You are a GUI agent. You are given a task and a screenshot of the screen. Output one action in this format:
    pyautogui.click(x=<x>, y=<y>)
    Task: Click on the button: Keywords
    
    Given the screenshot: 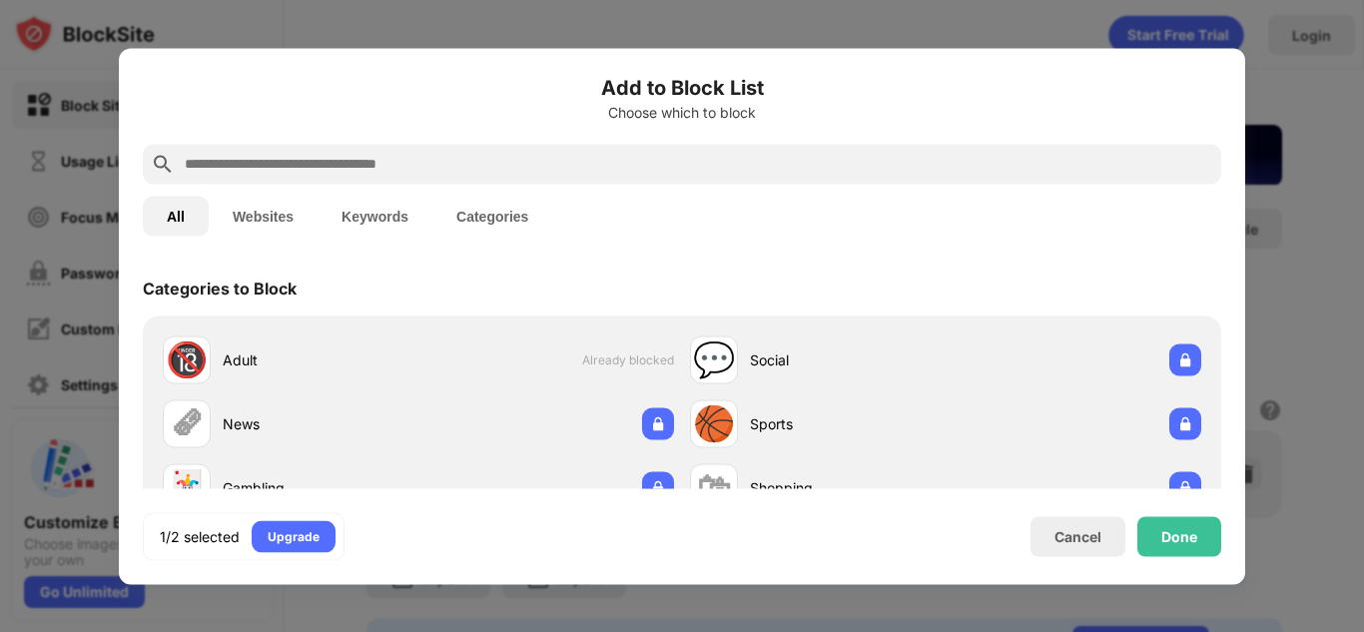 What is the action you would take?
    pyautogui.click(x=375, y=216)
    